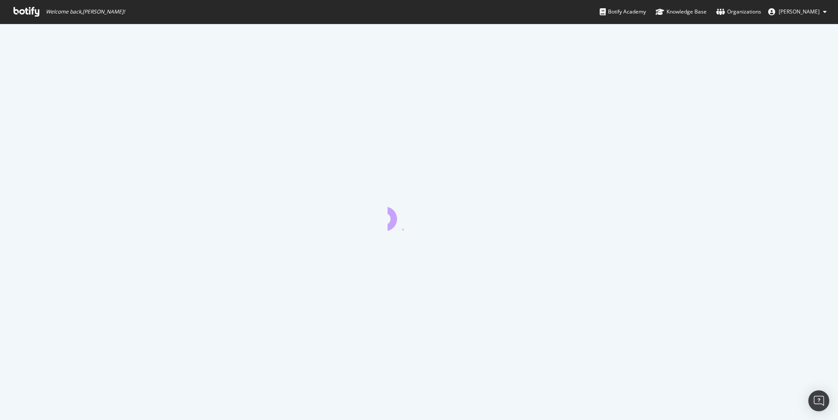 The image size is (838, 420). Describe the element at coordinates (819, 401) in the screenshot. I see `div: Open Intercom Messenger` at that location.